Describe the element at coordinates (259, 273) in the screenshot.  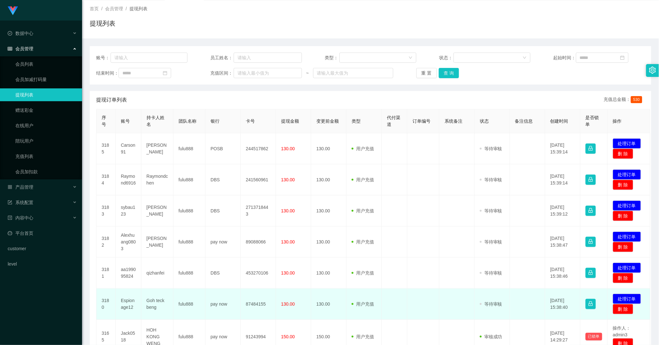
I see `td: 453270106` at that location.